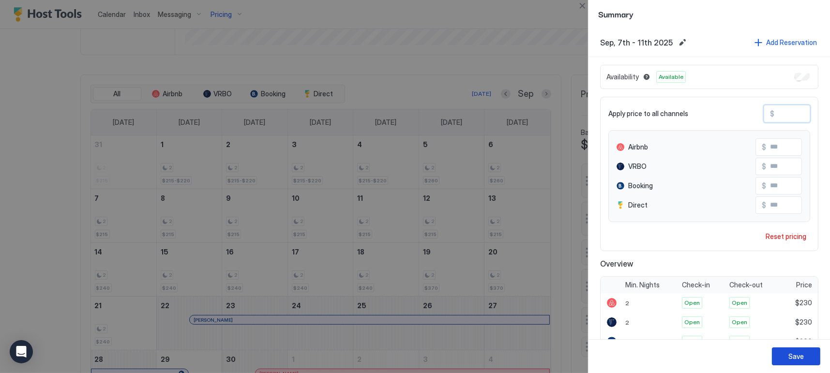 The height and width of the screenshot is (373, 830). Describe the element at coordinates (637, 43) in the screenshot. I see `span: Sep, 7th - 11th 2025` at that location.